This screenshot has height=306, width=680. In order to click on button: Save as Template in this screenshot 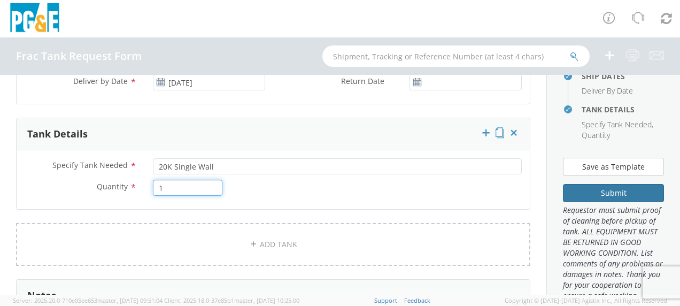, I will do `click(613, 167)`.